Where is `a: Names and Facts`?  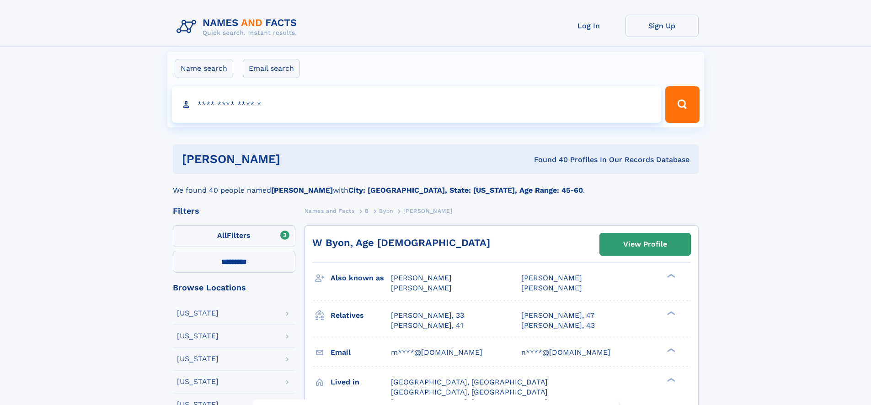
a: Names and Facts is located at coordinates (330, 211).